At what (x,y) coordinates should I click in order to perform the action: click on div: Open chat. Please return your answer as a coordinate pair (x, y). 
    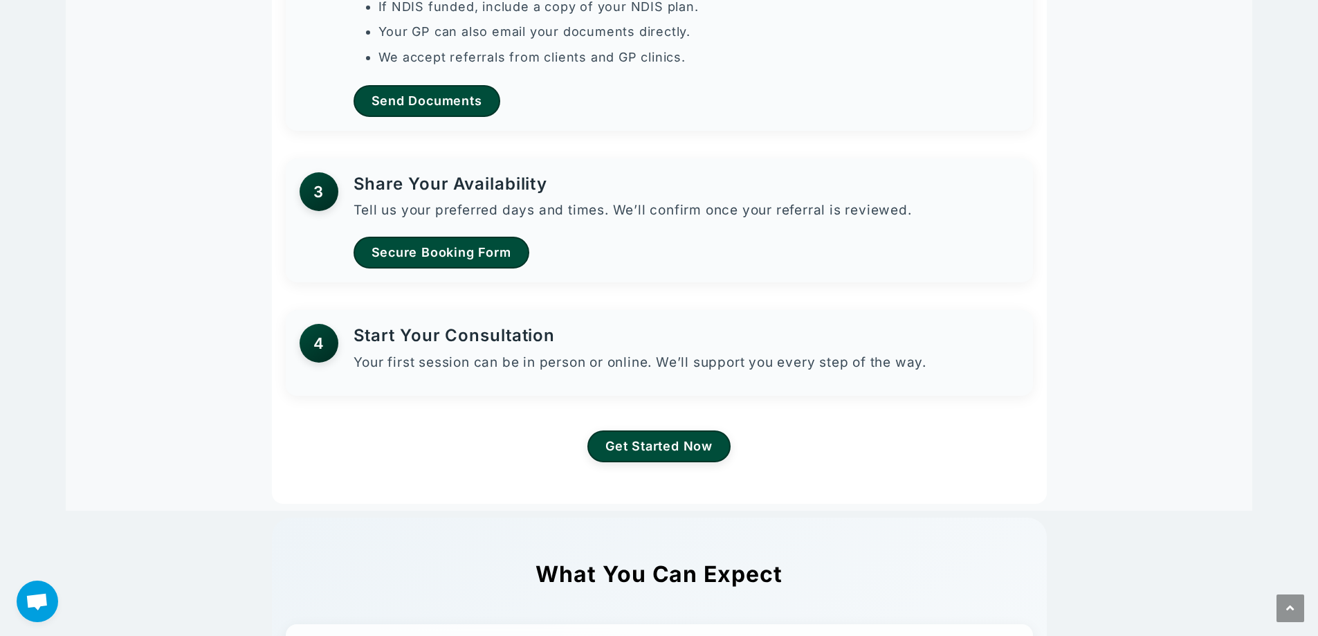
    Looking at the image, I should click on (37, 601).